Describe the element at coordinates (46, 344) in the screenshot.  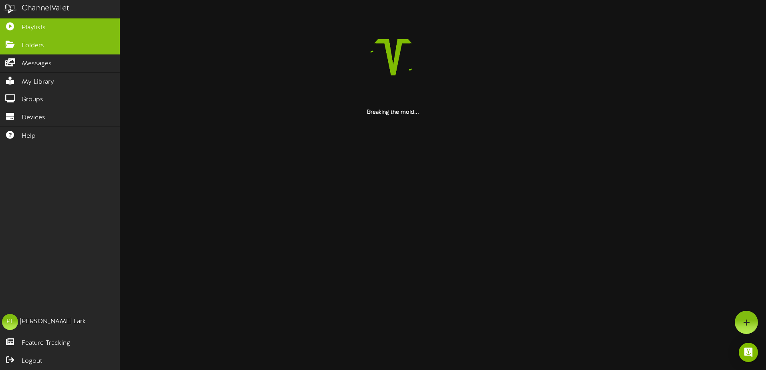
I see `span: Feature Tracking` at that location.